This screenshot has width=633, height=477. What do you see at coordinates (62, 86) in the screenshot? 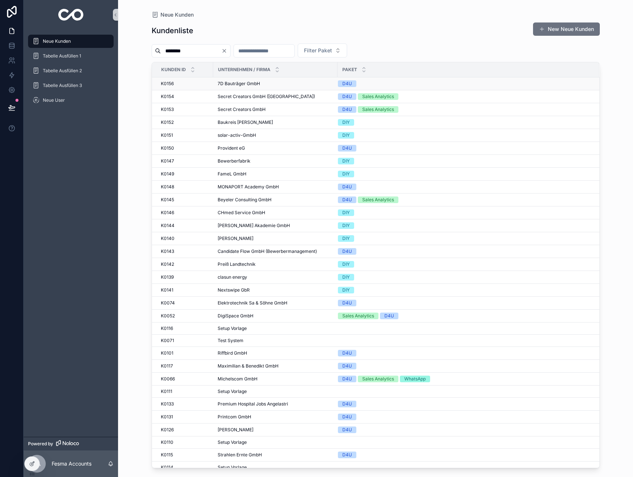
I see `span: Tabelle Ausfüllen 3` at bounding box center [62, 86].